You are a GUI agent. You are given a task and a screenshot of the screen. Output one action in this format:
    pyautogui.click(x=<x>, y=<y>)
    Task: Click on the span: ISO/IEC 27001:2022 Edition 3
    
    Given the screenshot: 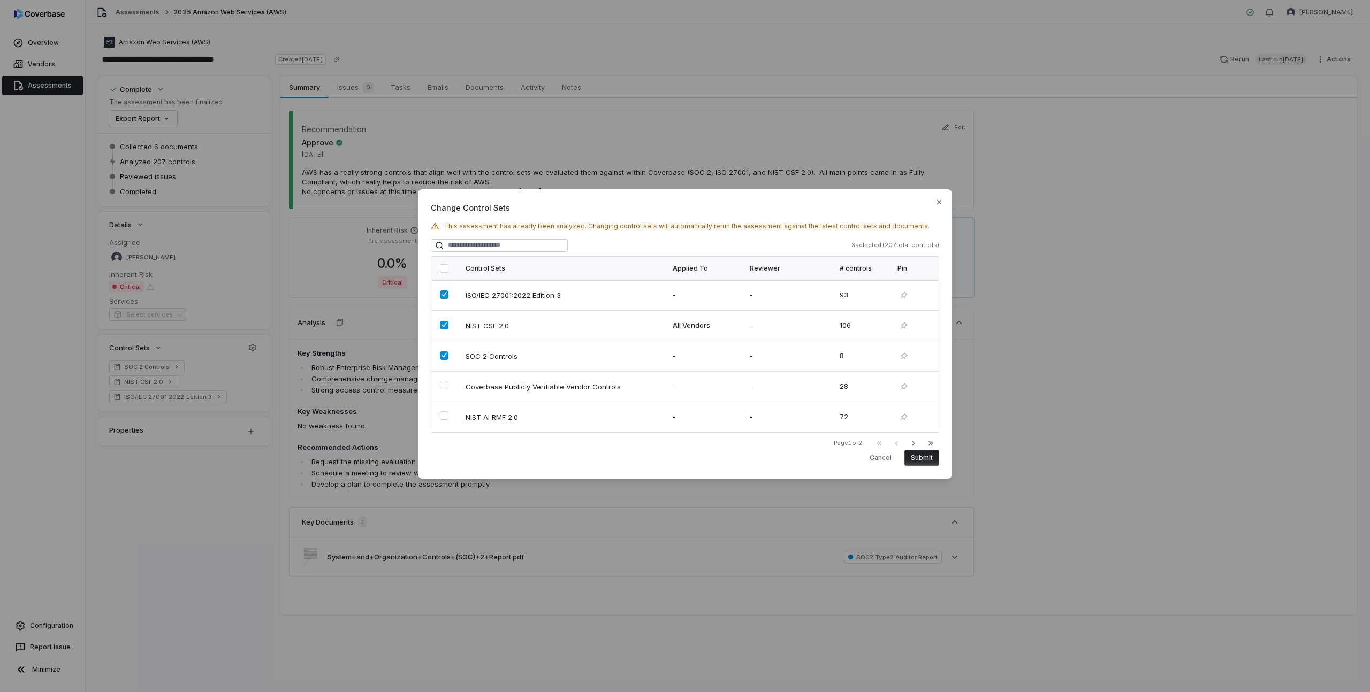 What is the action you would take?
    pyautogui.click(x=551, y=295)
    